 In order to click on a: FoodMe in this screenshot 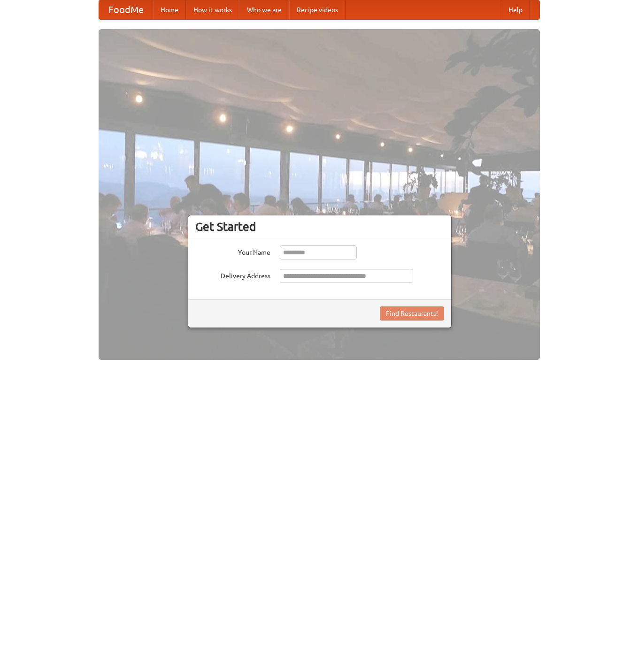, I will do `click(126, 10)`.